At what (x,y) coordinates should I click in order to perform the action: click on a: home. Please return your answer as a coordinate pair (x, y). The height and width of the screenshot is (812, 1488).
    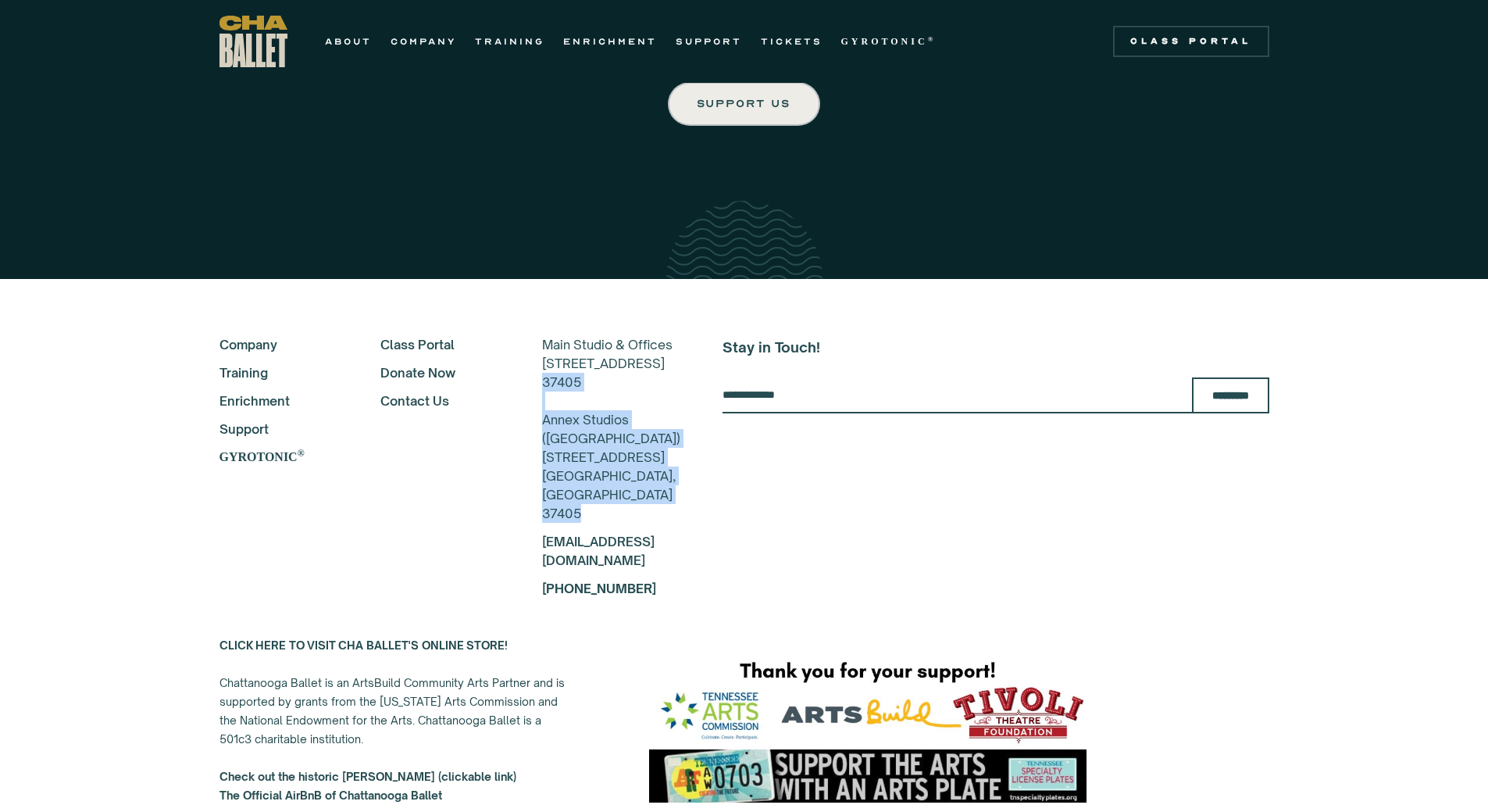
    Looking at the image, I should click on (254, 41).